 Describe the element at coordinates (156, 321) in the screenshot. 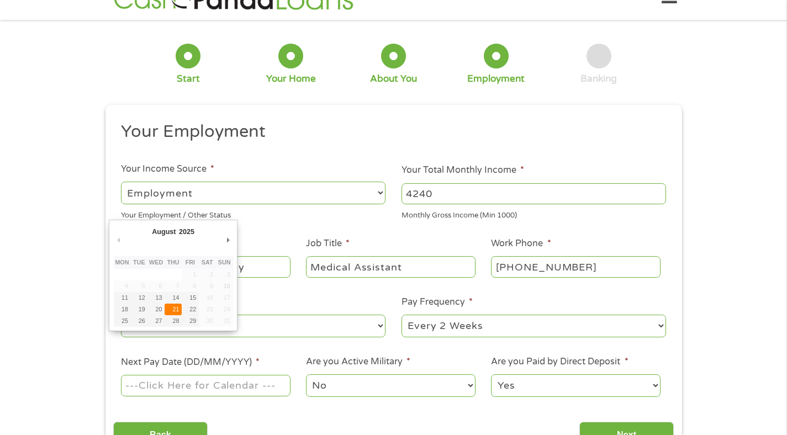

I see `button: 27` at that location.